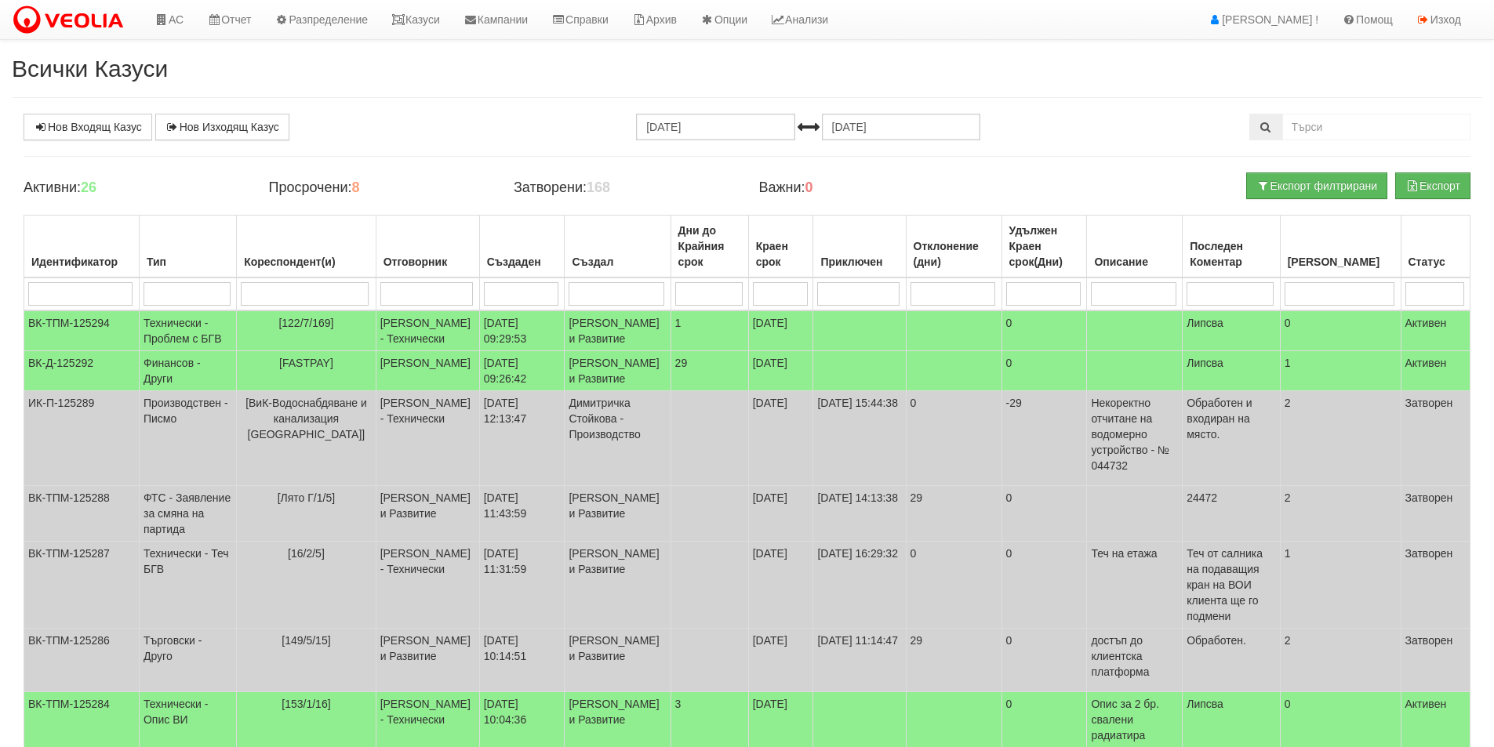 This screenshot has height=747, width=1494. What do you see at coordinates (89, 187) in the screenshot?
I see `b: 26` at bounding box center [89, 187].